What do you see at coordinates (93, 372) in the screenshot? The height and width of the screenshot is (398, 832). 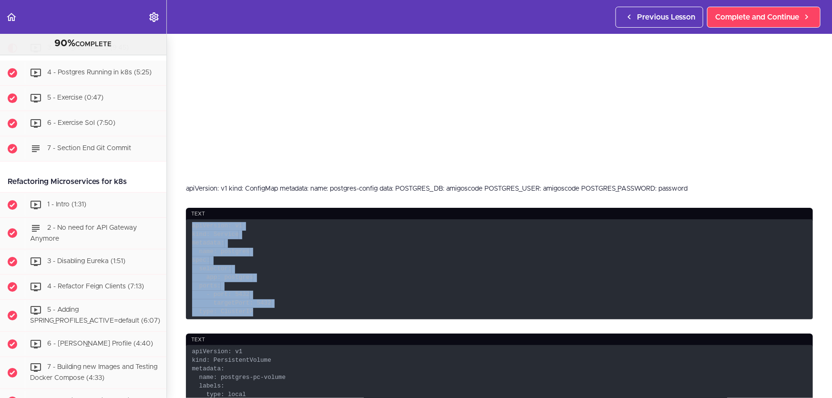 I see `span: 7 - Building new Images and Testing Docker Compose (4:33)` at bounding box center [93, 372].